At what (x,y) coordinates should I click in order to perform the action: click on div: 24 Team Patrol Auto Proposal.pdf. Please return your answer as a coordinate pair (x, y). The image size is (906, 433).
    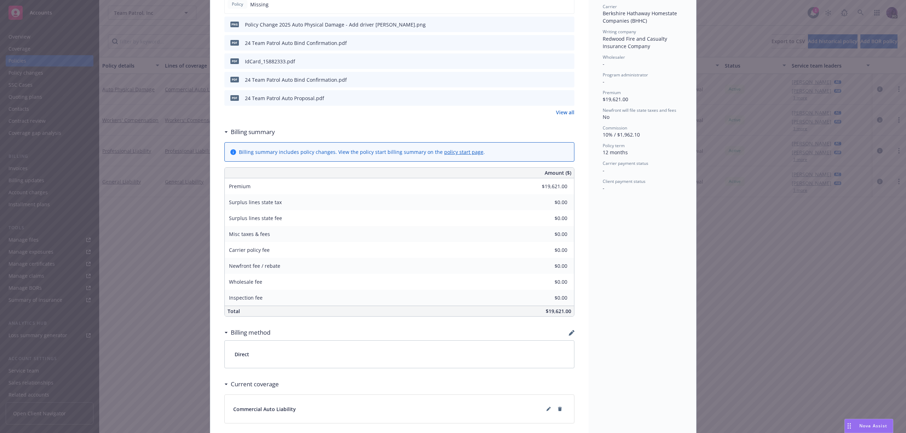
    Looking at the image, I should click on (285, 98).